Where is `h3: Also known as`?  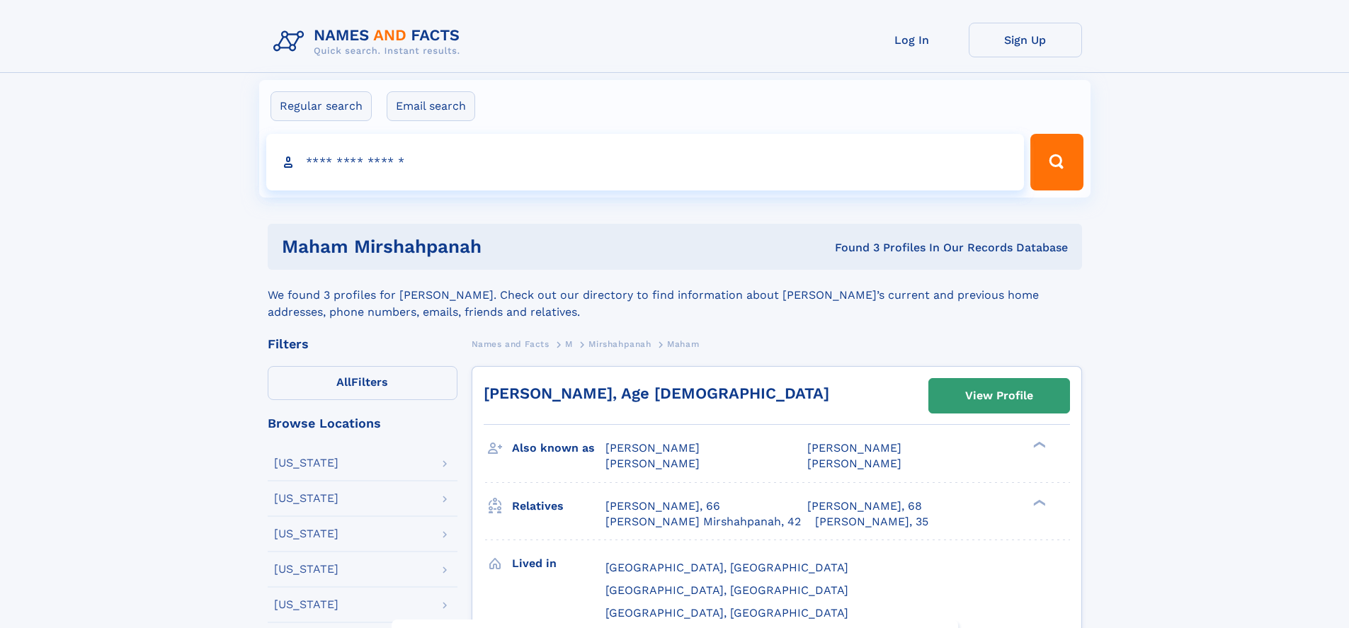
h3: Also known as is located at coordinates (559, 448).